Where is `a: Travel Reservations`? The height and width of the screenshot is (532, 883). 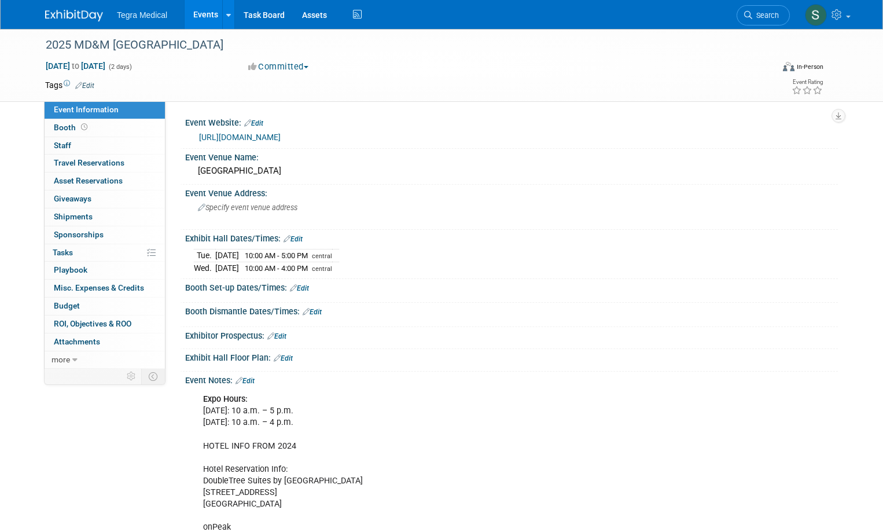
a: Travel Reservations is located at coordinates (105, 163).